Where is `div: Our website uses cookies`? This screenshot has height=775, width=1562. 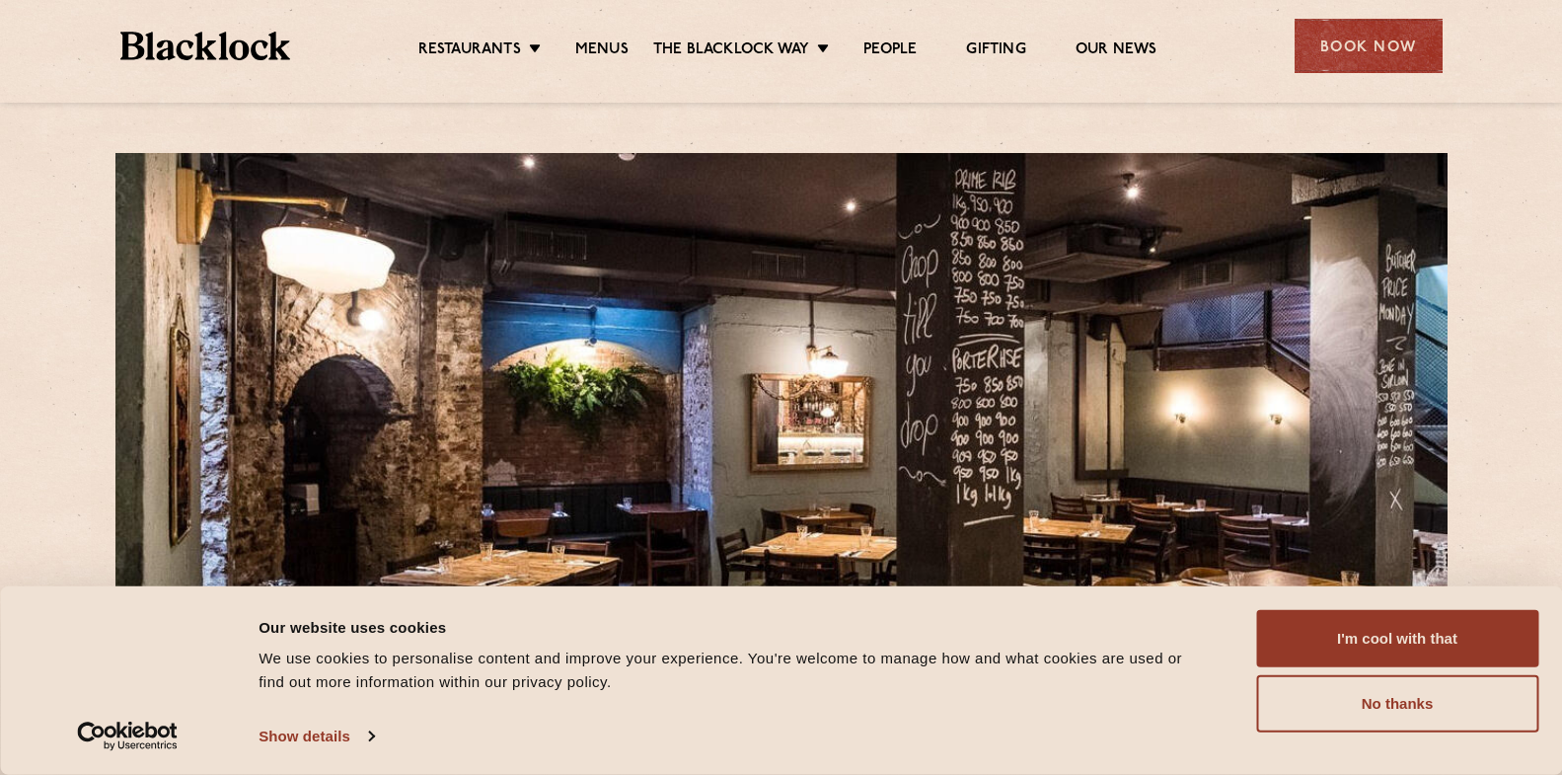
div: Our website uses cookies is located at coordinates (735, 627).